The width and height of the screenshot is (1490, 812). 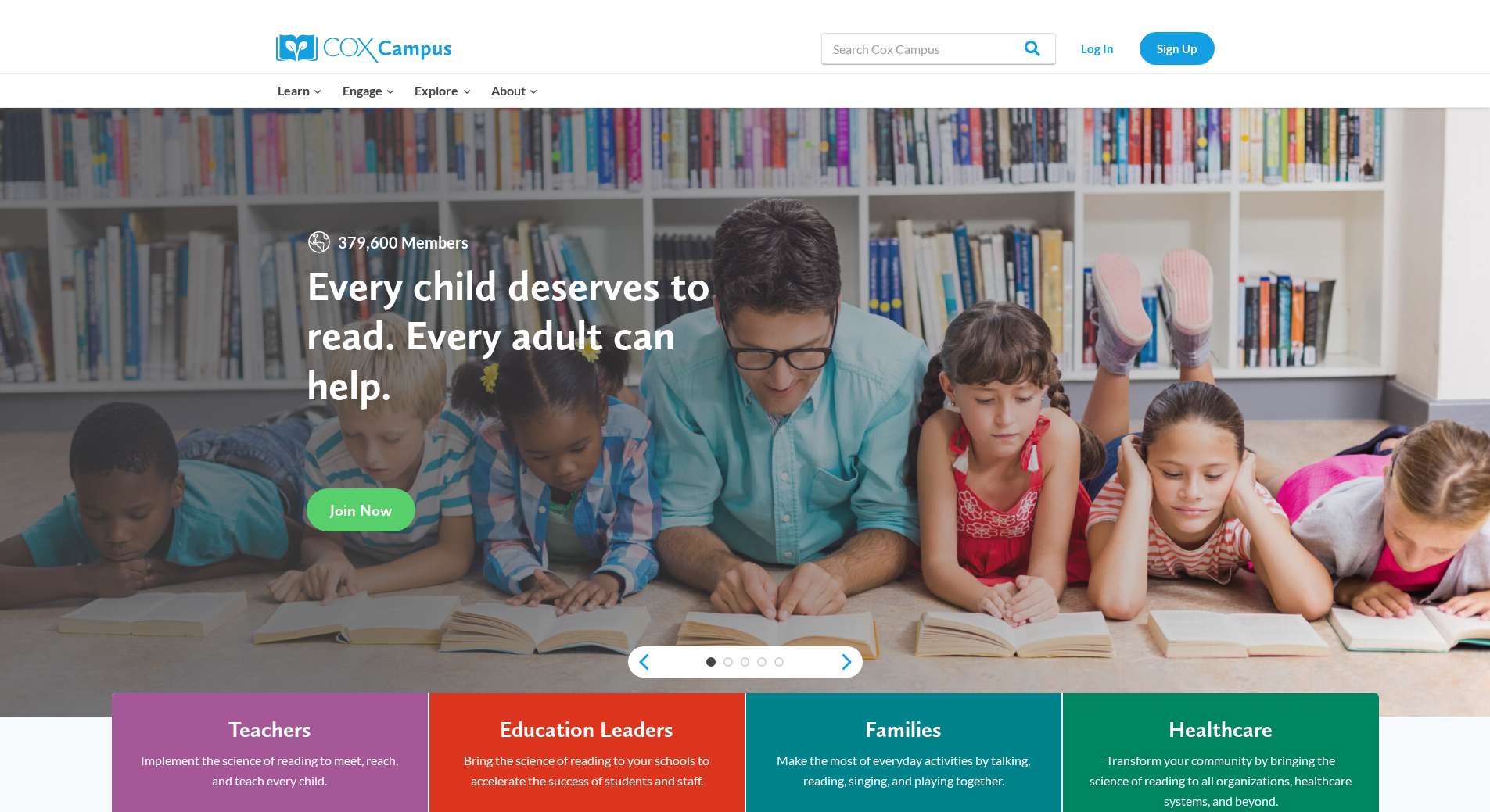 What do you see at coordinates (360, 510) in the screenshot?
I see `span: Join Now` at bounding box center [360, 510].